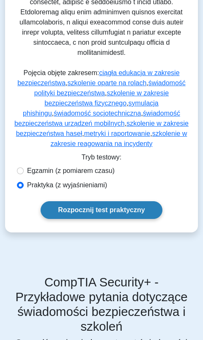 This screenshot has height=340, width=203. Describe the element at coordinates (101, 305) in the screenshot. I see `h5: CompTIA Security+ - Przykładowe pytania dotyczące świadomości bezpieczeństwa i szkoleń` at that location.